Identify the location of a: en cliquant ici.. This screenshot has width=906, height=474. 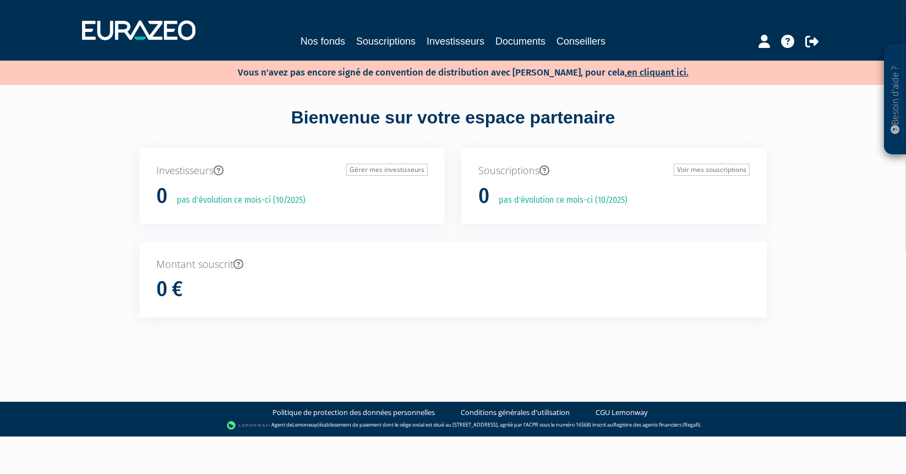
(658, 72).